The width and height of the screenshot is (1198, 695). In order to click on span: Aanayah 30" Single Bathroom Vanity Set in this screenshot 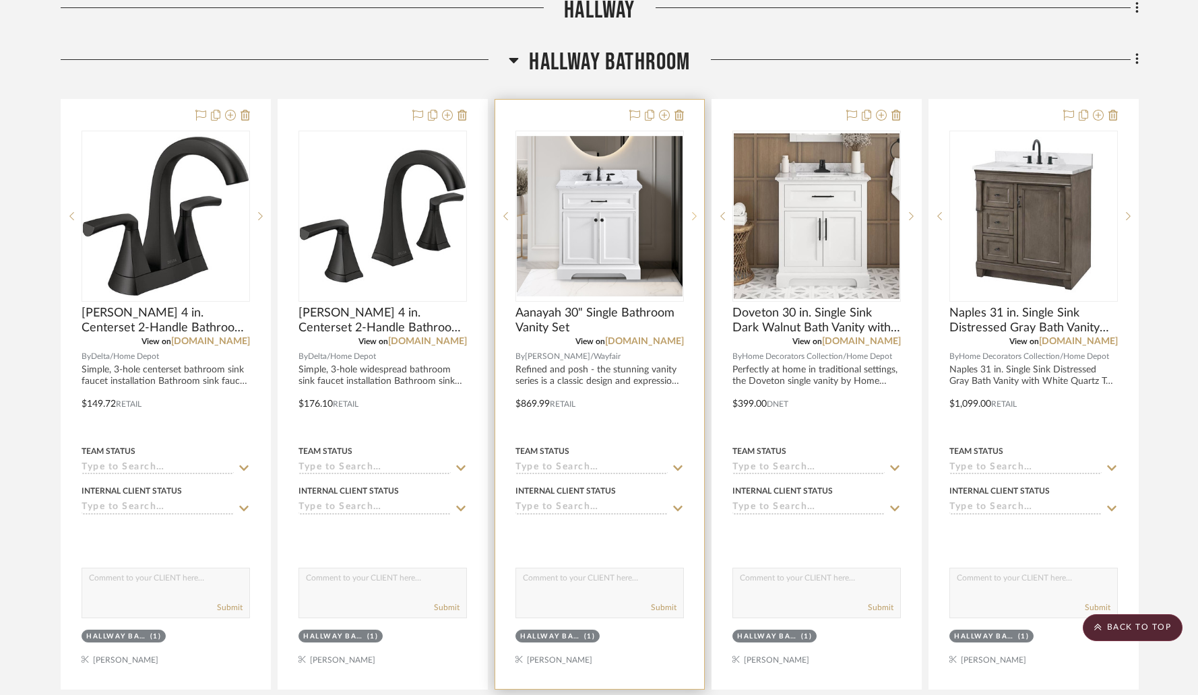, I will do `click(600, 321)`.